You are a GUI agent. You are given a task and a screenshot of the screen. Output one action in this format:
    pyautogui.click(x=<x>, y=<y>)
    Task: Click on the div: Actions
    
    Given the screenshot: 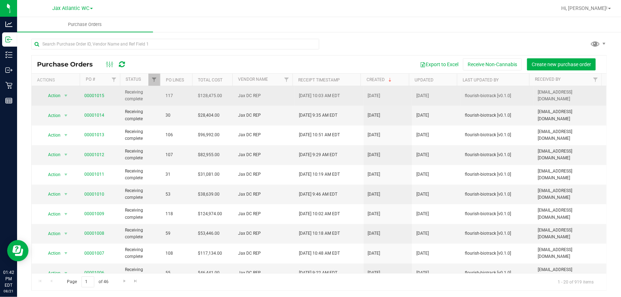 What is the action you would take?
    pyautogui.click(x=57, y=80)
    